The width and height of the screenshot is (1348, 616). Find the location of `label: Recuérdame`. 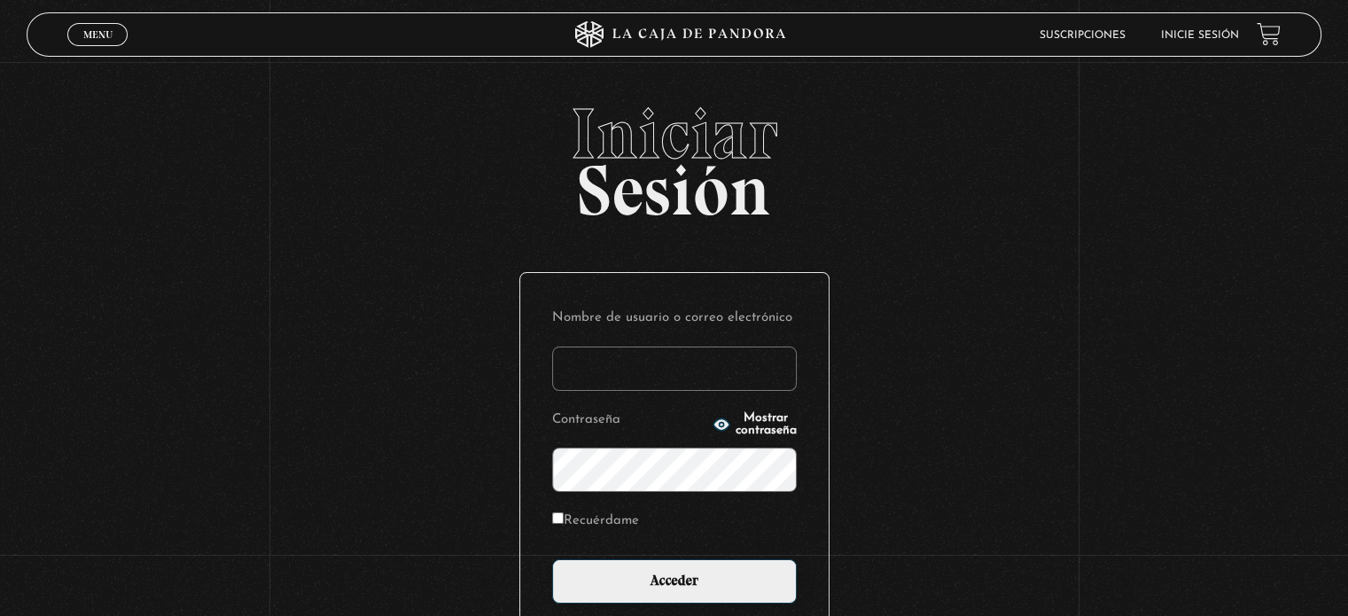

label: Recuérdame is located at coordinates (596, 521).